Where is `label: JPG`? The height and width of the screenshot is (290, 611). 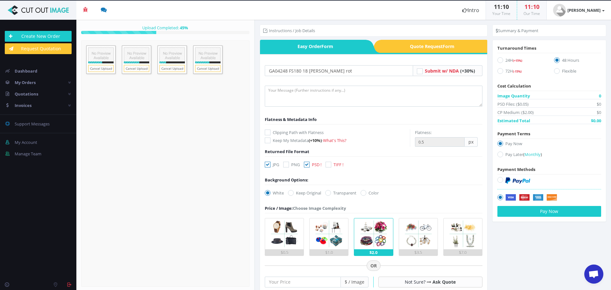
label: JPG is located at coordinates (272, 165).